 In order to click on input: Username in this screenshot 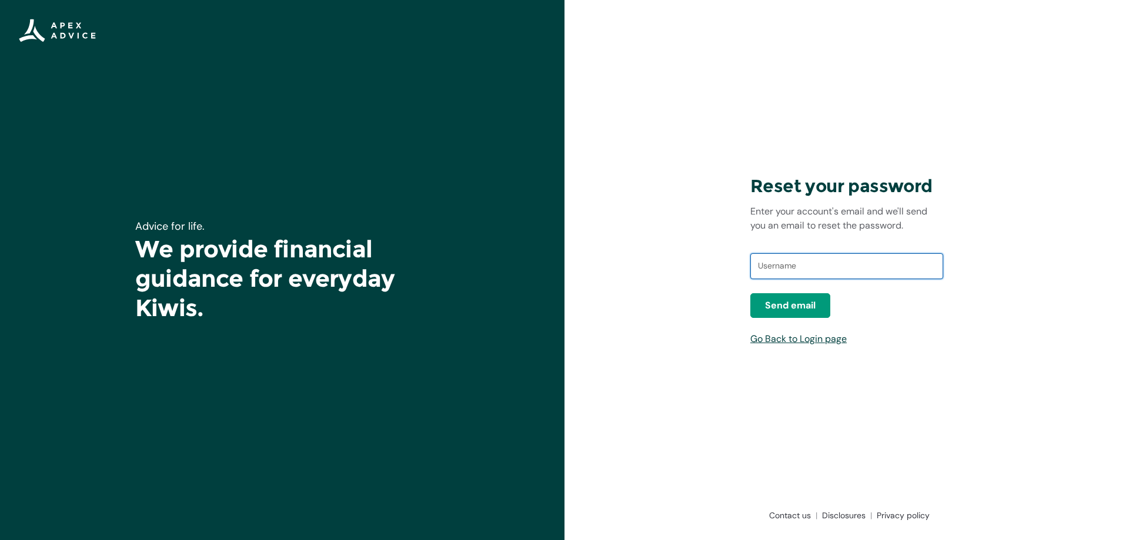, I will do `click(847, 266)`.